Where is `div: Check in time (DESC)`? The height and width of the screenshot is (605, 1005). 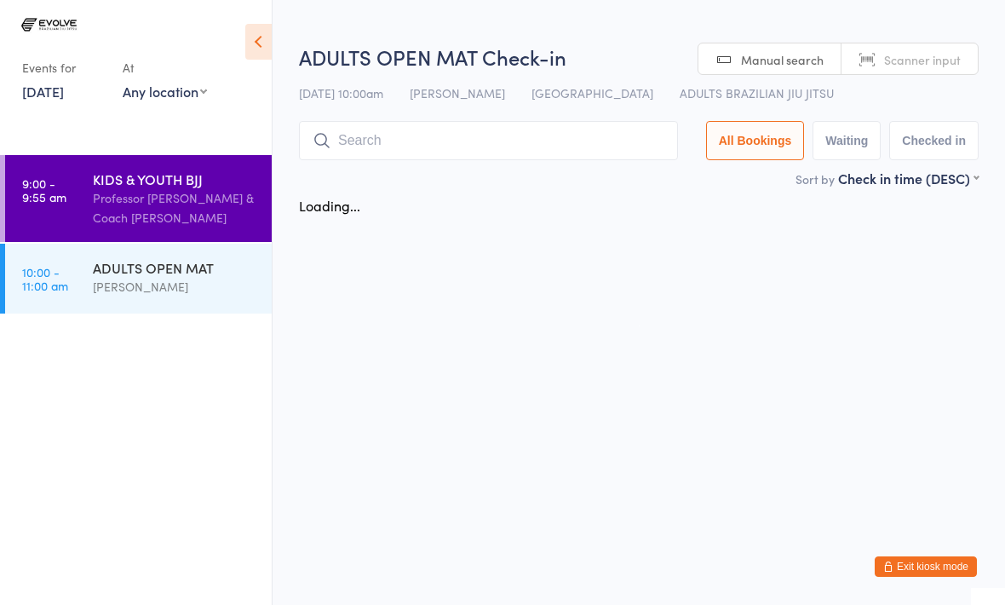 div: Check in time (DESC) is located at coordinates (908, 178).